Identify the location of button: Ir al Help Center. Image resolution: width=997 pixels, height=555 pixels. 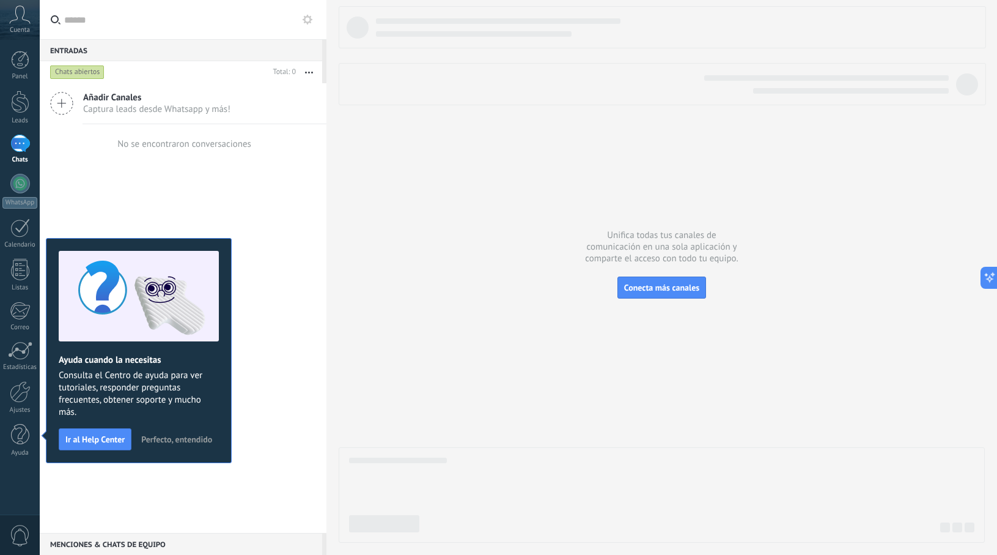
(95, 439).